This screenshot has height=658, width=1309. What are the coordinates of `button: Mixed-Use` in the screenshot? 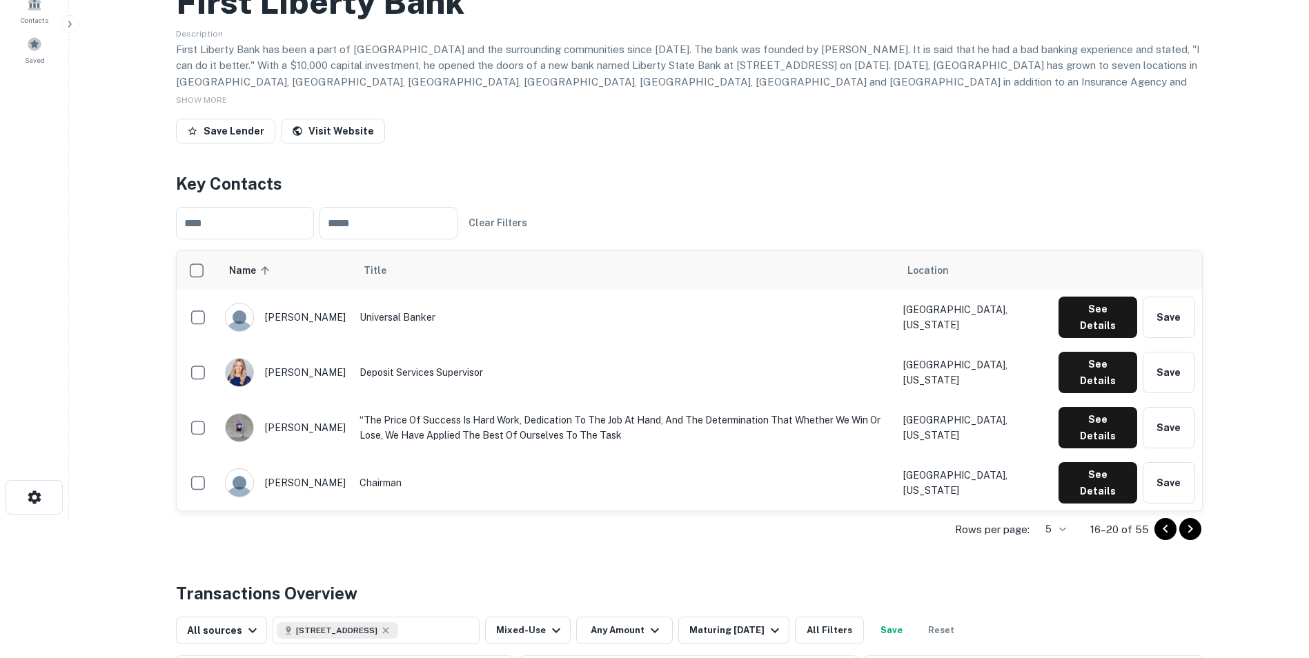 It's located at (528, 631).